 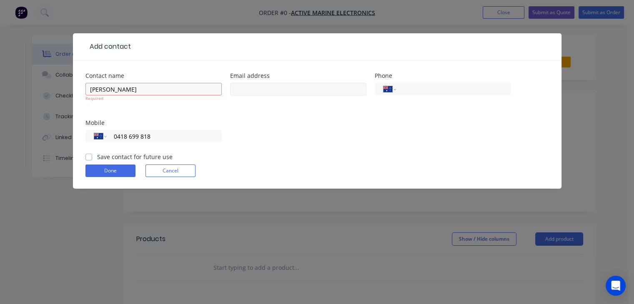 What do you see at coordinates (135, 157) in the screenshot?
I see `label: Save contact for future use` at bounding box center [135, 157].